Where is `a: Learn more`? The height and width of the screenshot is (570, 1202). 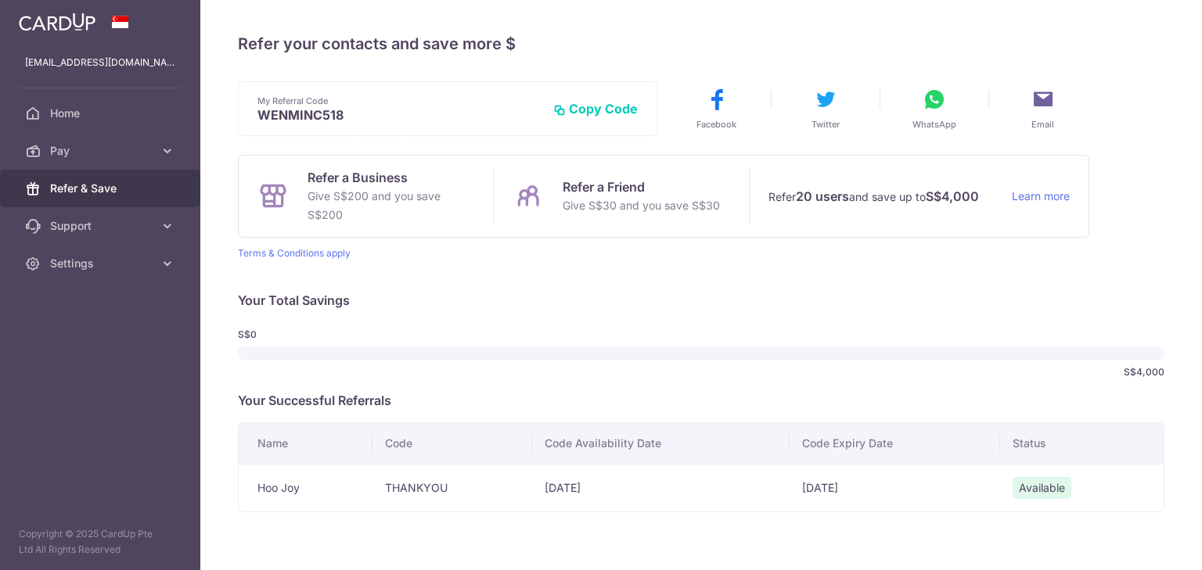
a: Learn more is located at coordinates (1041, 196).